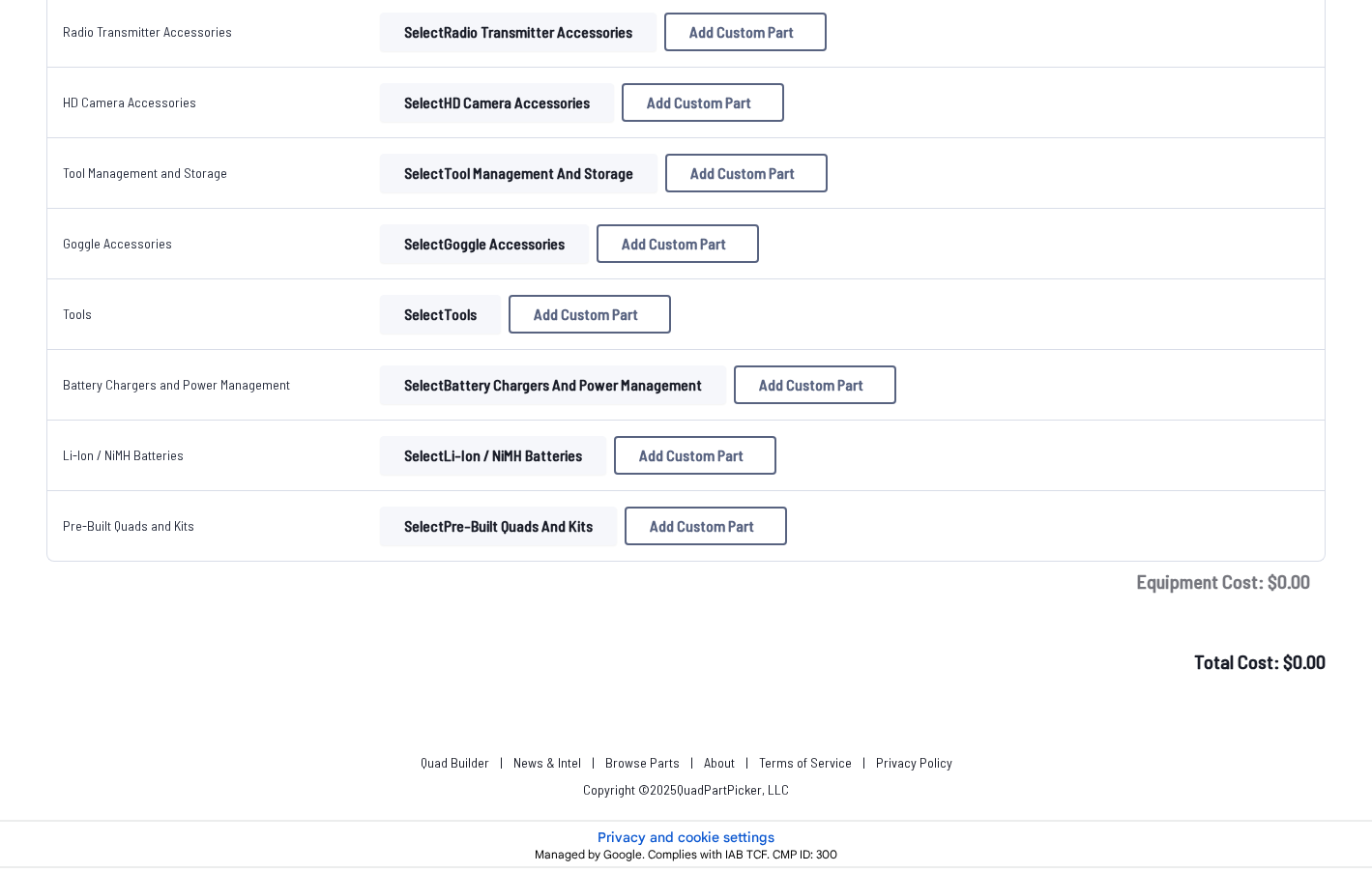 This screenshot has width=1372, height=873. What do you see at coordinates (914, 762) in the screenshot?
I see `a: Privacy Policy` at bounding box center [914, 762].